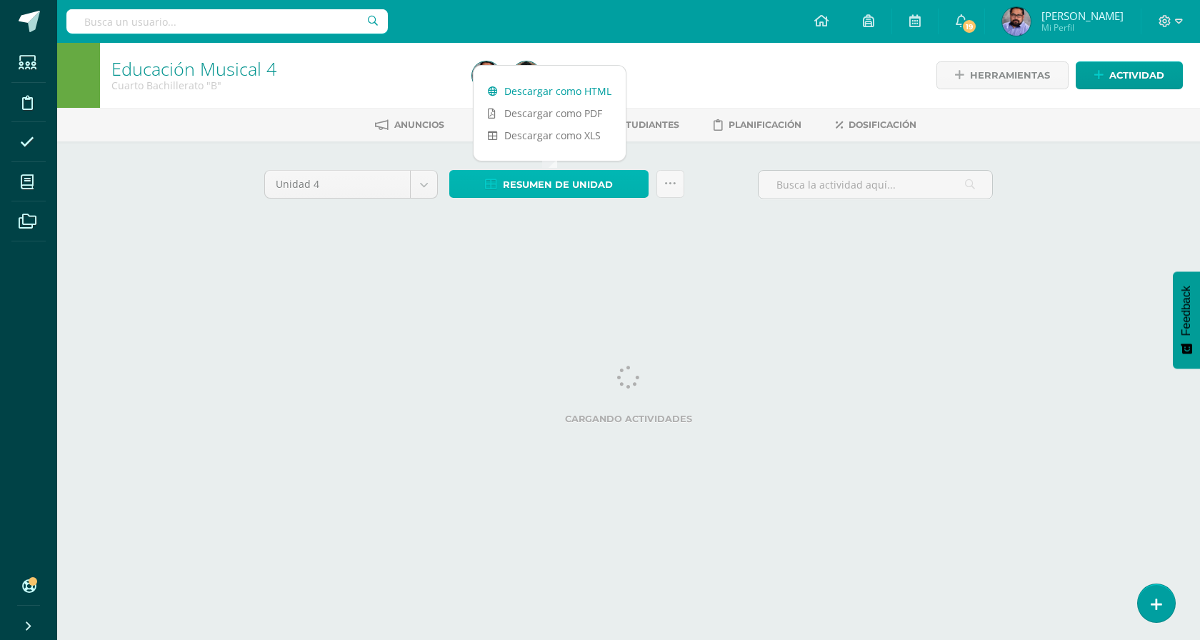 The width and height of the screenshot is (1200, 640). What do you see at coordinates (558, 184) in the screenshot?
I see `span: Resumen de unidad` at bounding box center [558, 184].